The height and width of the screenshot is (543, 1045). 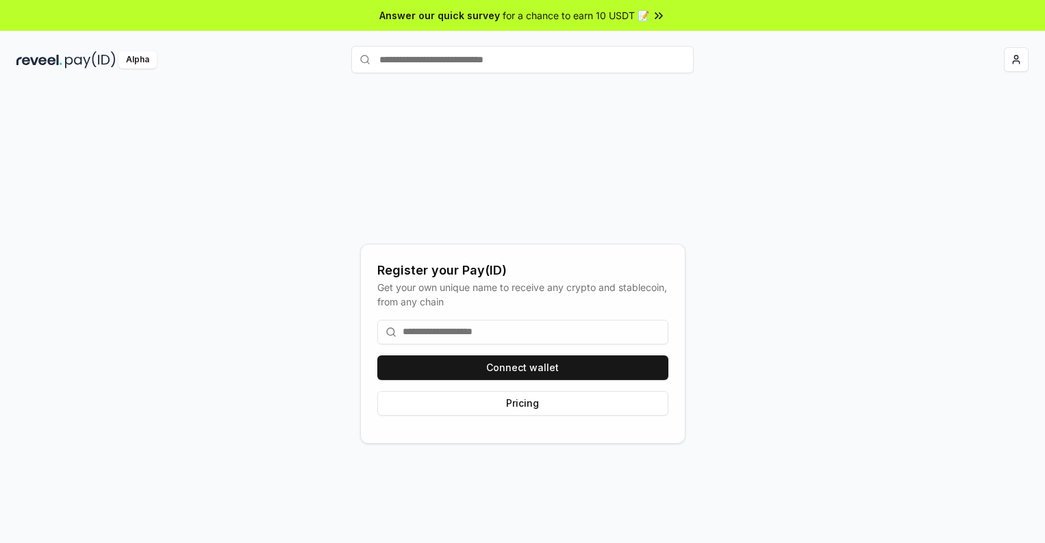 What do you see at coordinates (39, 60) in the screenshot?
I see `img: reveel_dark` at bounding box center [39, 60].